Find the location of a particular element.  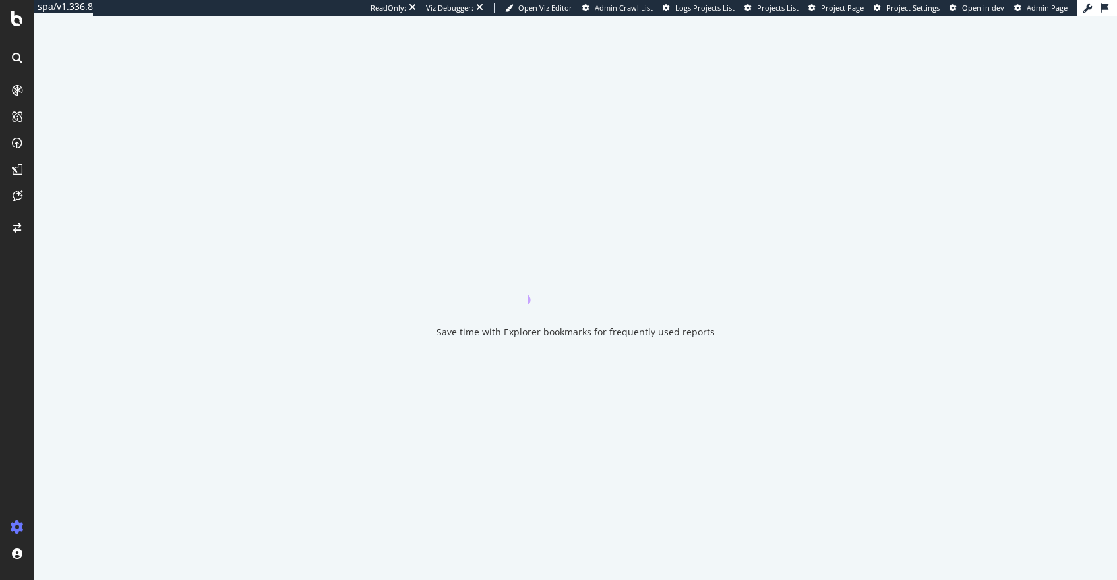

div: animation is located at coordinates (576, 281).